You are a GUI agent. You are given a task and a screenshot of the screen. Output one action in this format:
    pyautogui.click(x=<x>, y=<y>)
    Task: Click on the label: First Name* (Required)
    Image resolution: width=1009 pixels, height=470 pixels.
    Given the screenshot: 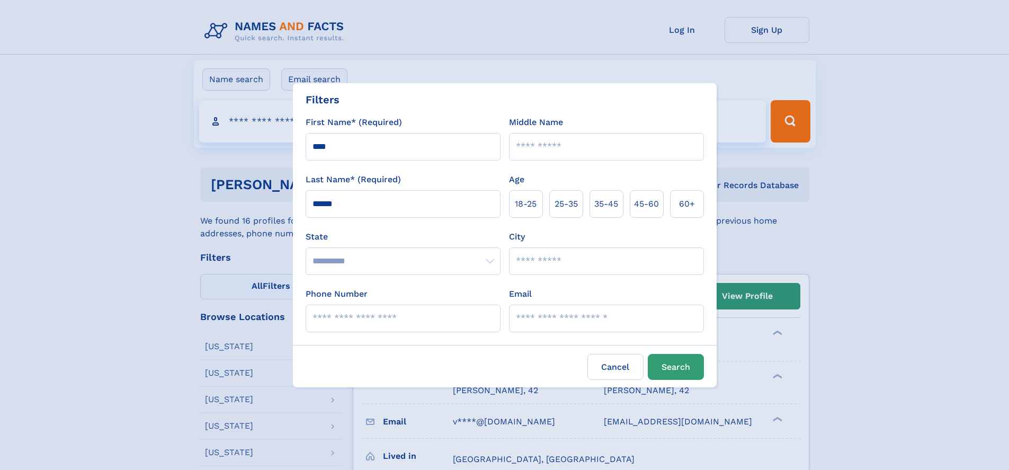 What is the action you would take?
    pyautogui.click(x=354, y=122)
    